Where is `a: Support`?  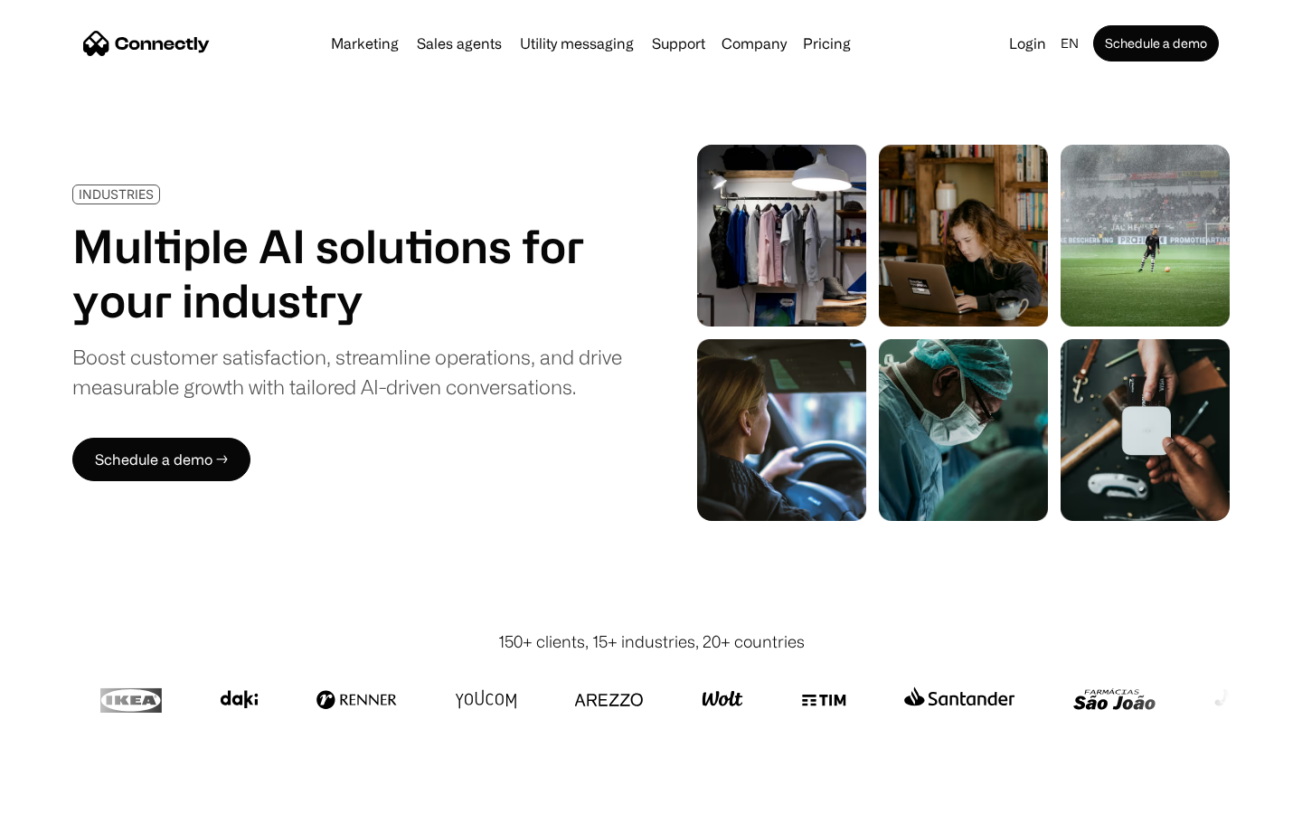
a: Support is located at coordinates (678, 43).